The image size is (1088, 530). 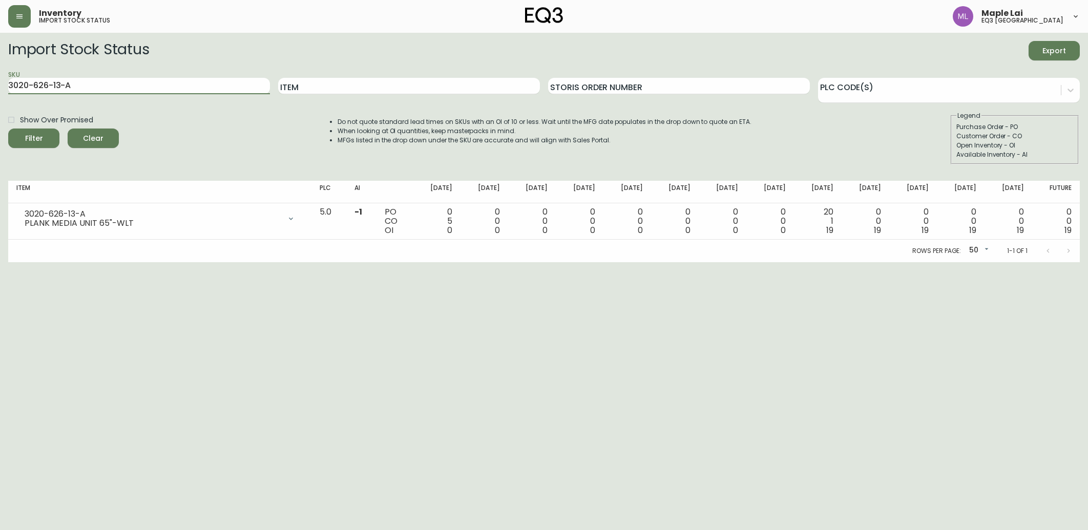 What do you see at coordinates (34, 138) in the screenshot?
I see `button: Filter` at bounding box center [34, 138].